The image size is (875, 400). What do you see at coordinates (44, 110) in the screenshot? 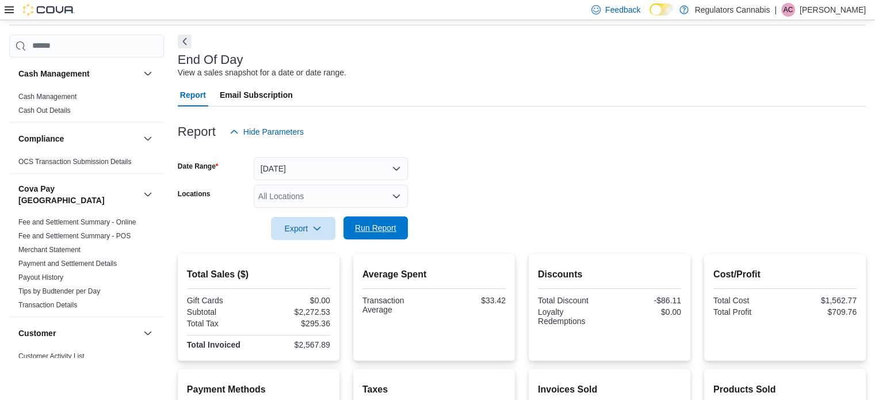
I see `a: Cash Out Details` at bounding box center [44, 110].